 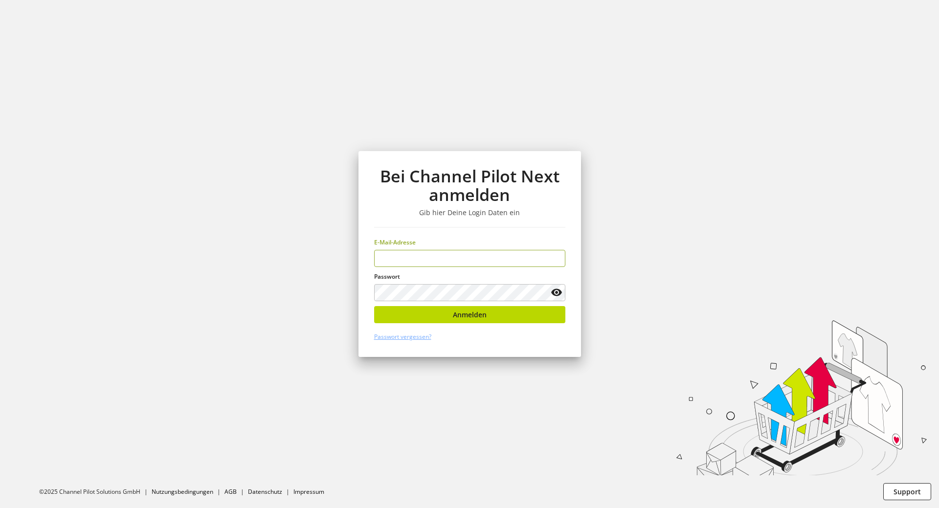 I want to click on button: Support, so click(x=907, y=492).